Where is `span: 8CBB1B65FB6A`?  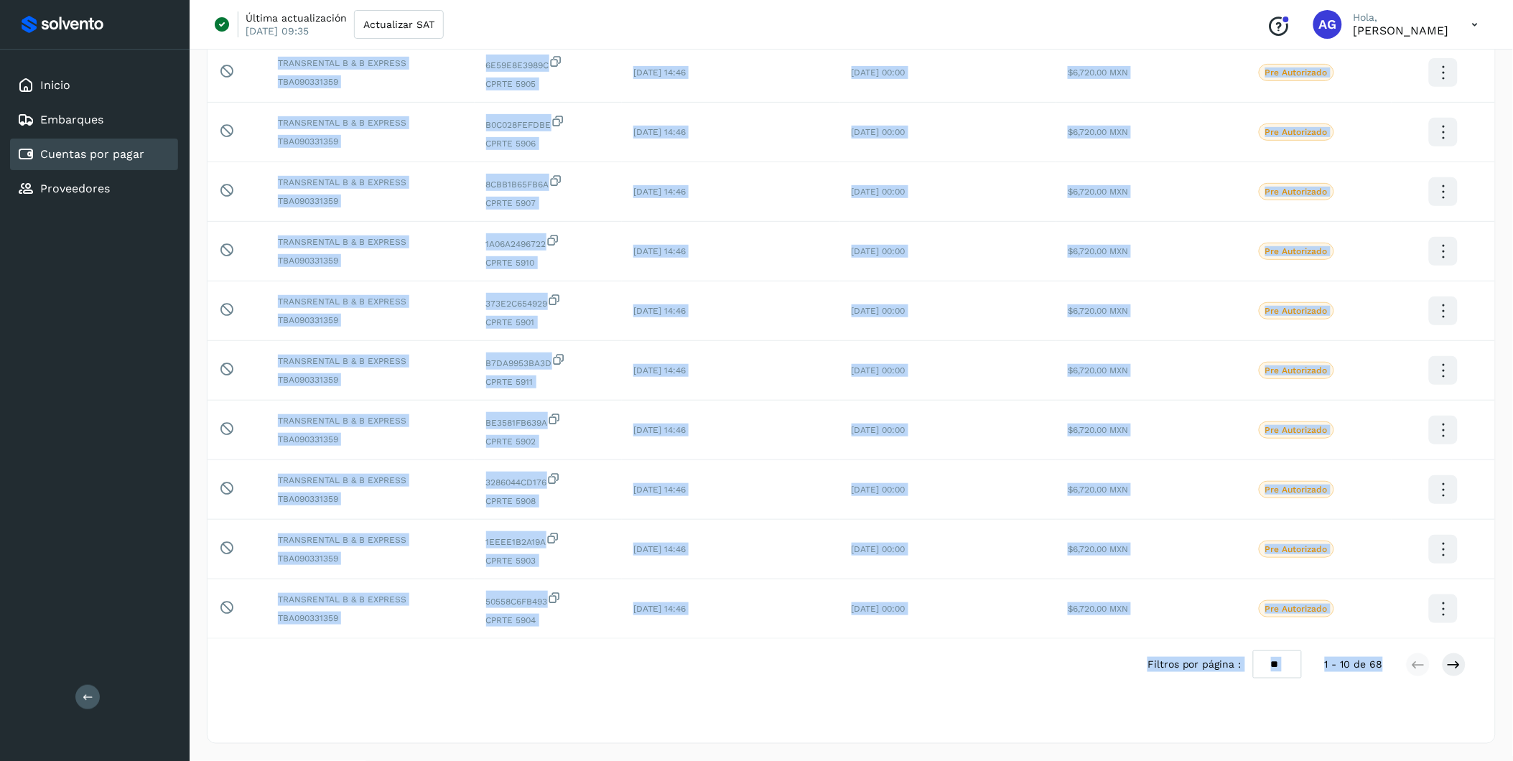 span: 8CBB1B65FB6A is located at coordinates (549, 182).